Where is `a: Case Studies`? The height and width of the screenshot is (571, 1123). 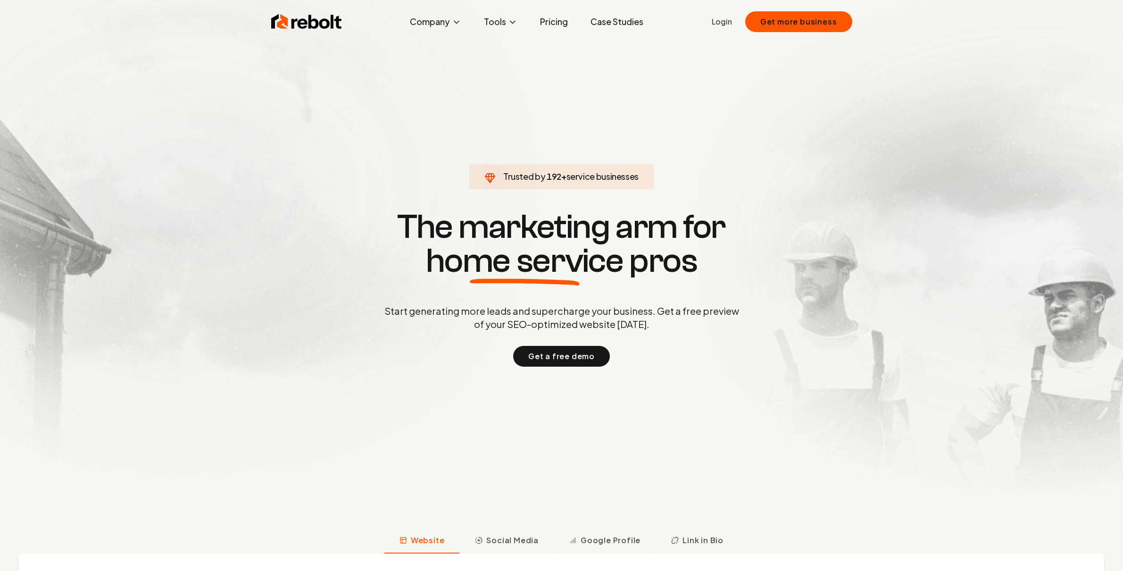 a: Case Studies is located at coordinates (617, 22).